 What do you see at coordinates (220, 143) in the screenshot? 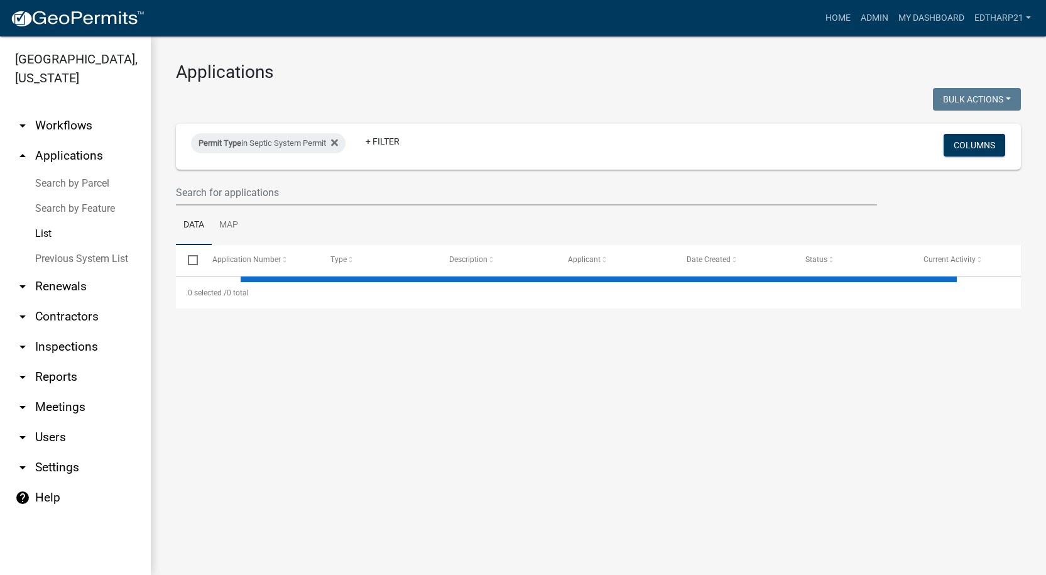
I see `span: Permit Type` at bounding box center [220, 143].